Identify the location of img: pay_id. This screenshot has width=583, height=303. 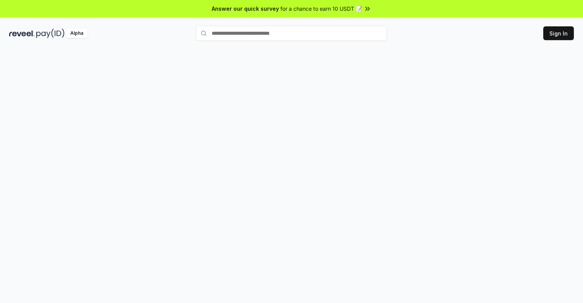
(50, 33).